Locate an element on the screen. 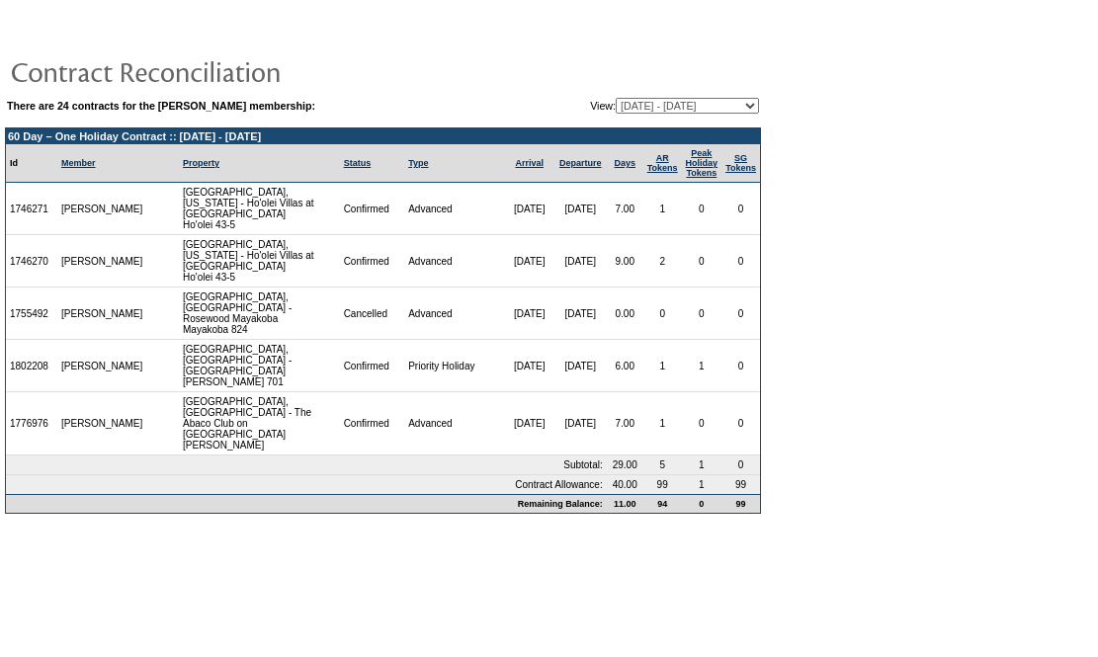 This screenshot has width=1098, height=657. td: 11.00 is located at coordinates (624, 503).